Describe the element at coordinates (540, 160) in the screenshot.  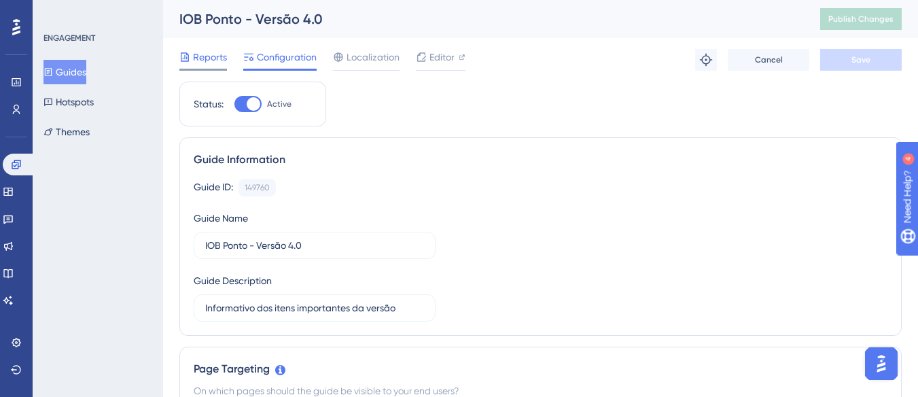
I see `div: Guide Information` at that location.